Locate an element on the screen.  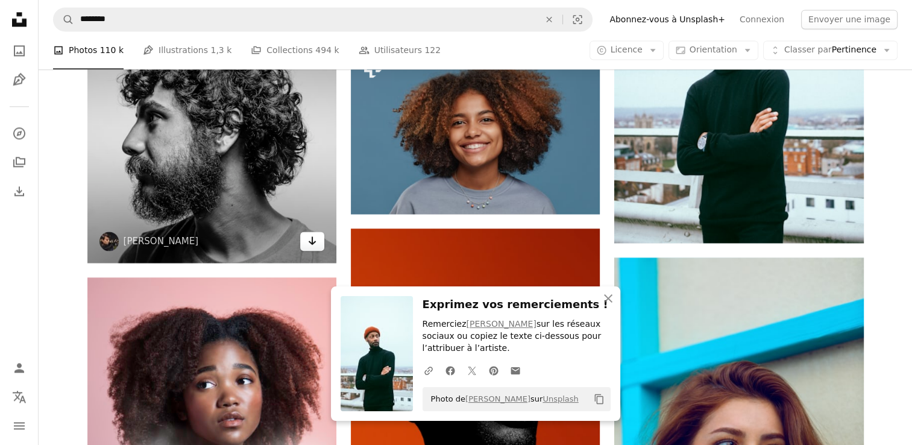
a: Portrait de face d’une jeune femme afro-américaine aux cheveux bouclés naturels souriant joyeusem... is located at coordinates (475, 131).